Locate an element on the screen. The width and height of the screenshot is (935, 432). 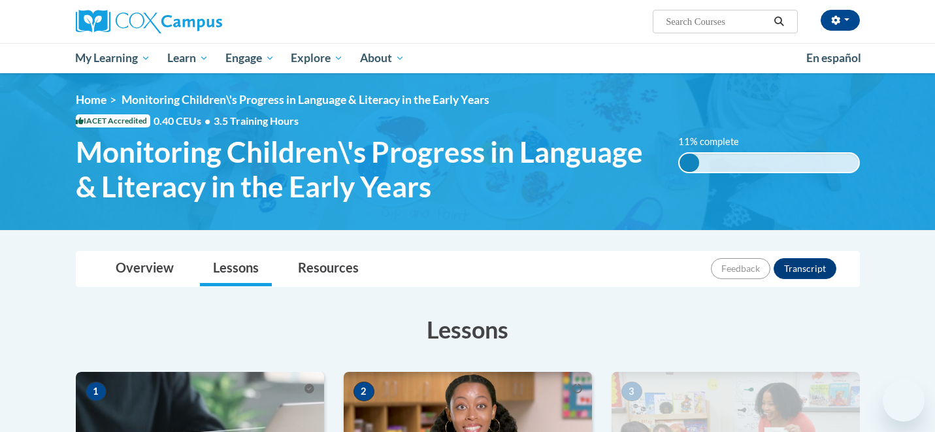
span: Learn is located at coordinates (188, 58).